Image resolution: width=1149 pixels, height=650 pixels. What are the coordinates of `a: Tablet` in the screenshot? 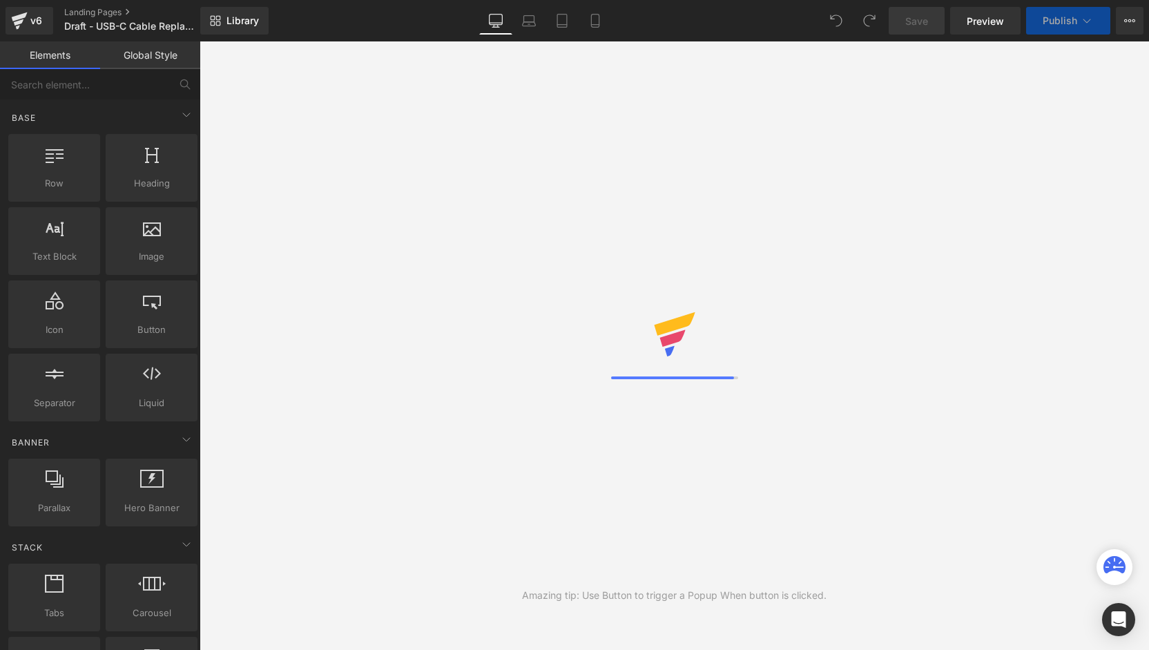 It's located at (562, 21).